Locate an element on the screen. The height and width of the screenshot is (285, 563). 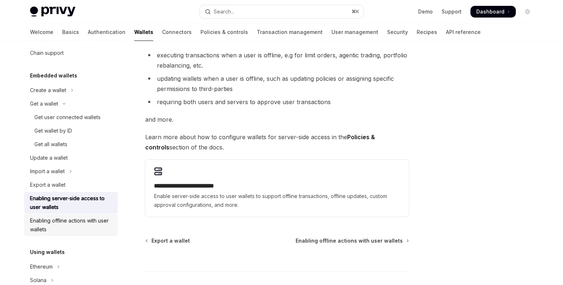
a: Chain support is located at coordinates (71, 53).